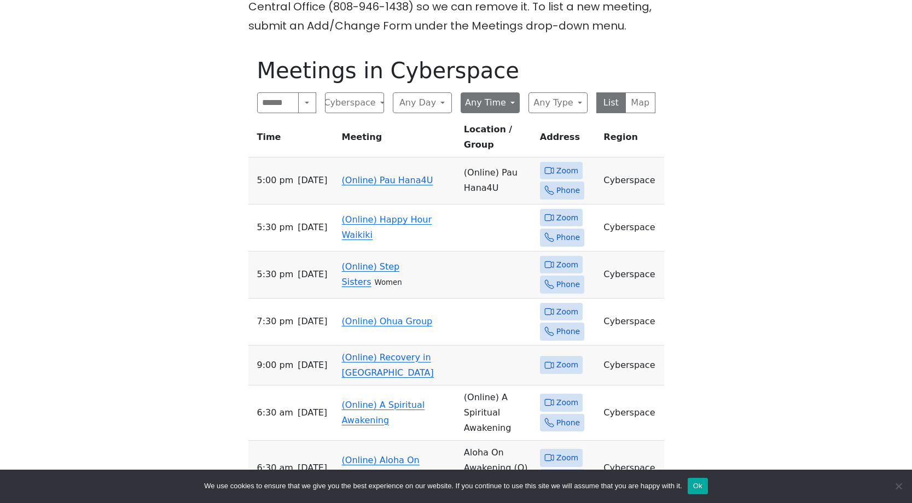 This screenshot has width=912, height=503. What do you see at coordinates (490, 103) in the screenshot?
I see `button: Any Time` at bounding box center [490, 103].